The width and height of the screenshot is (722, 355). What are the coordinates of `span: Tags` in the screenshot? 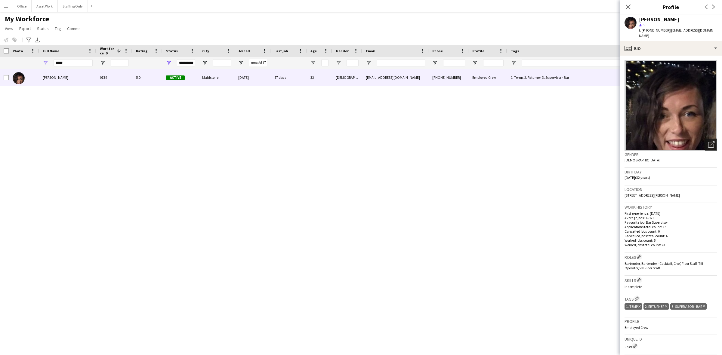 It's located at (515, 51).